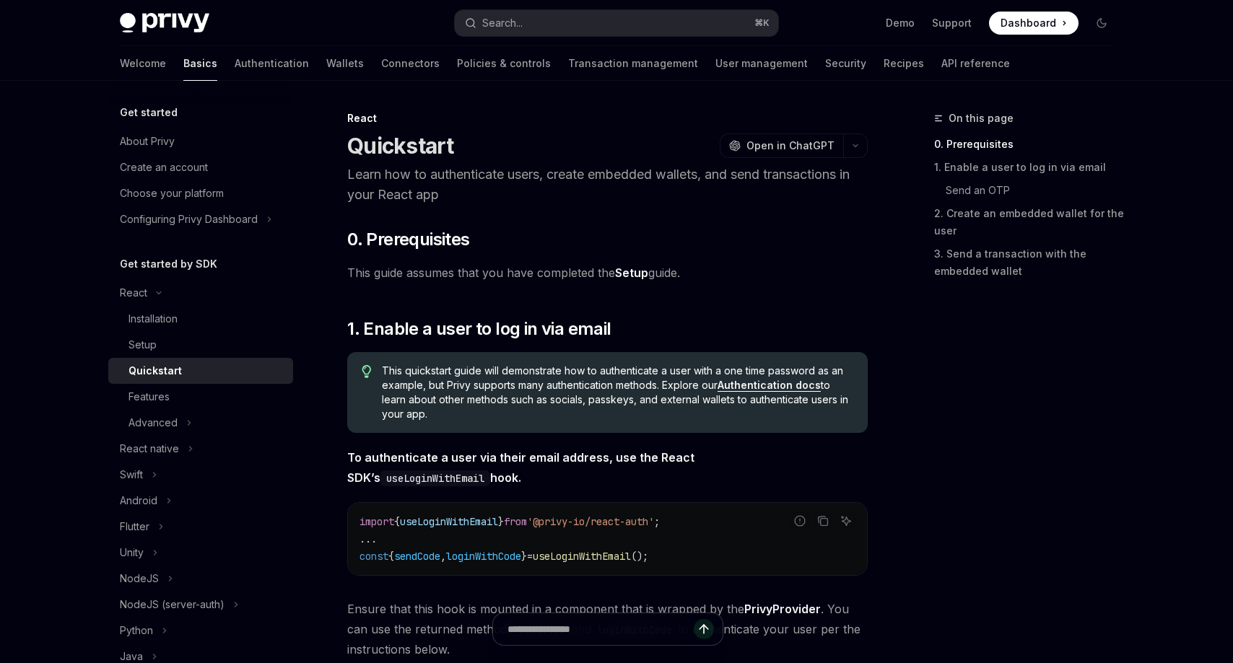 This screenshot has height=663, width=1233. What do you see at coordinates (1029, 263) in the screenshot?
I see `a: 3. Send a transaction with the embedded wallet` at bounding box center [1029, 263].